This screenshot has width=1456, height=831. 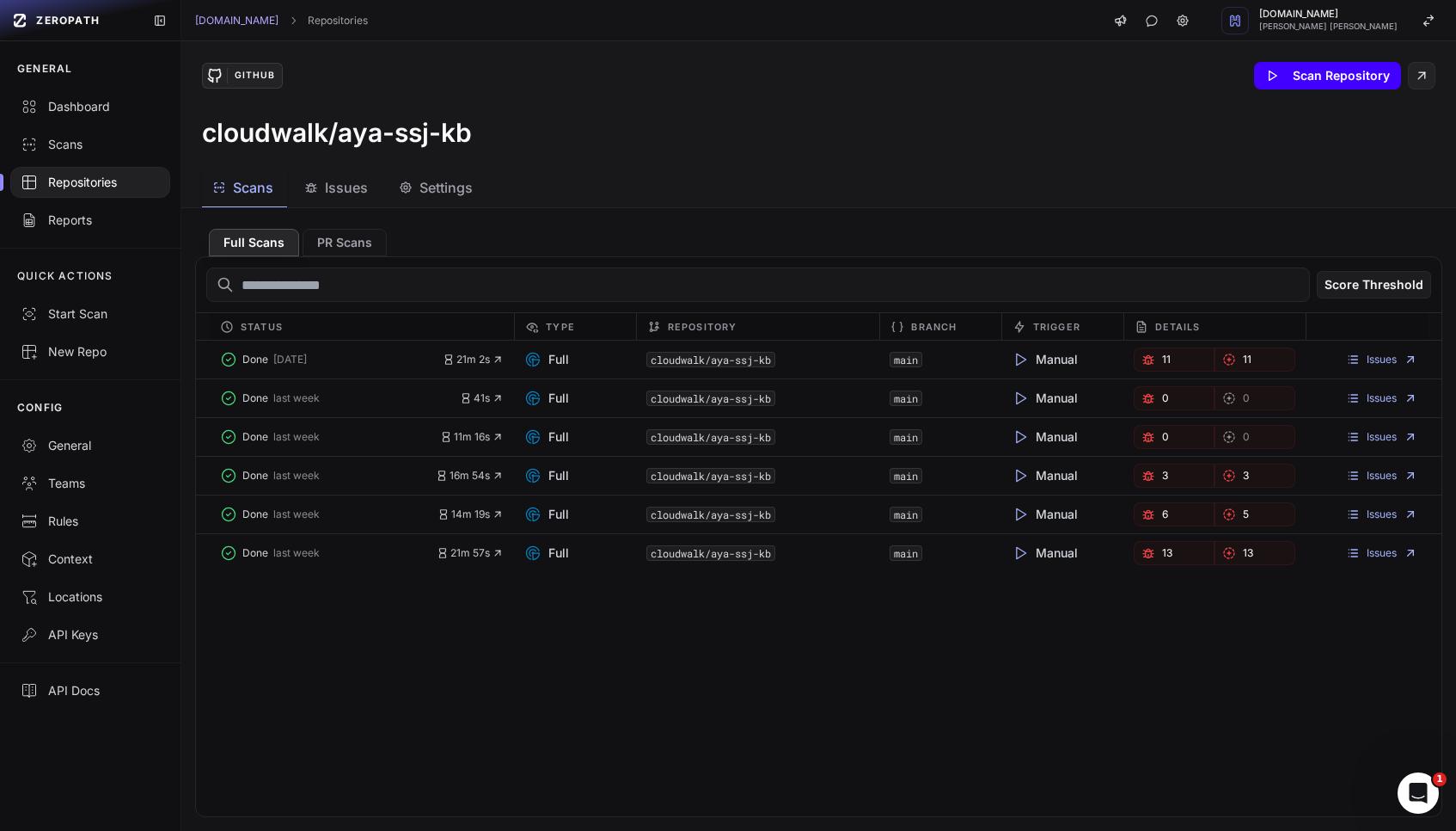 I want to click on div: Done last week 21m 57s Full cloudwalk/aya-ssj-kb main Manual 13 13 Issues, so click(x=818, y=552).